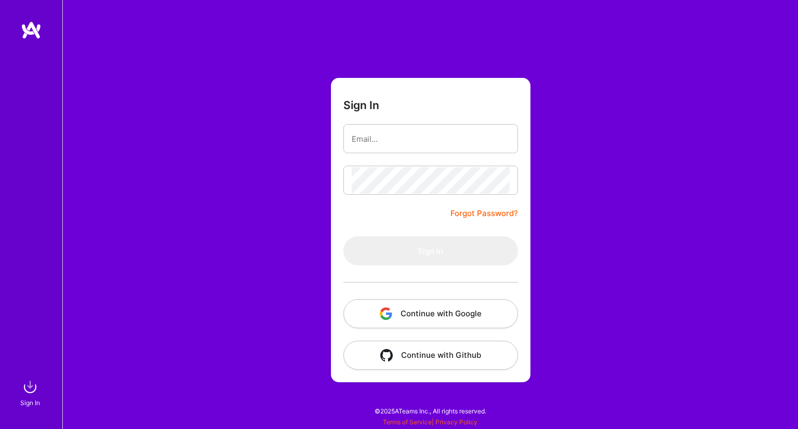  What do you see at coordinates (361, 105) in the screenshot?
I see `h3: Sign In` at bounding box center [361, 105].